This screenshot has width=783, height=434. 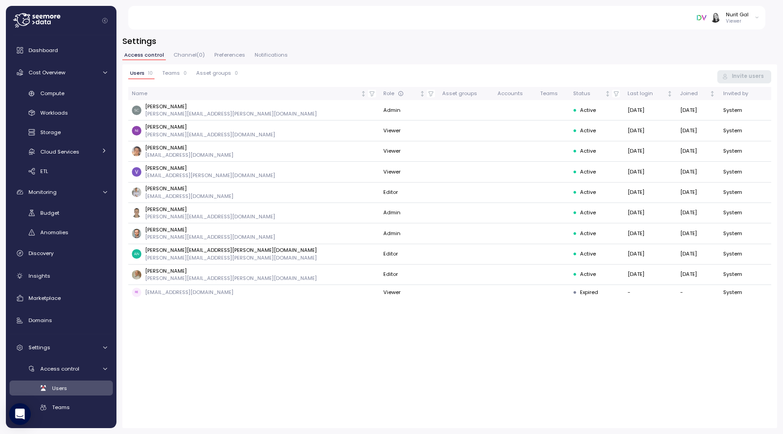 I want to click on a: Domains, so click(x=61, y=321).